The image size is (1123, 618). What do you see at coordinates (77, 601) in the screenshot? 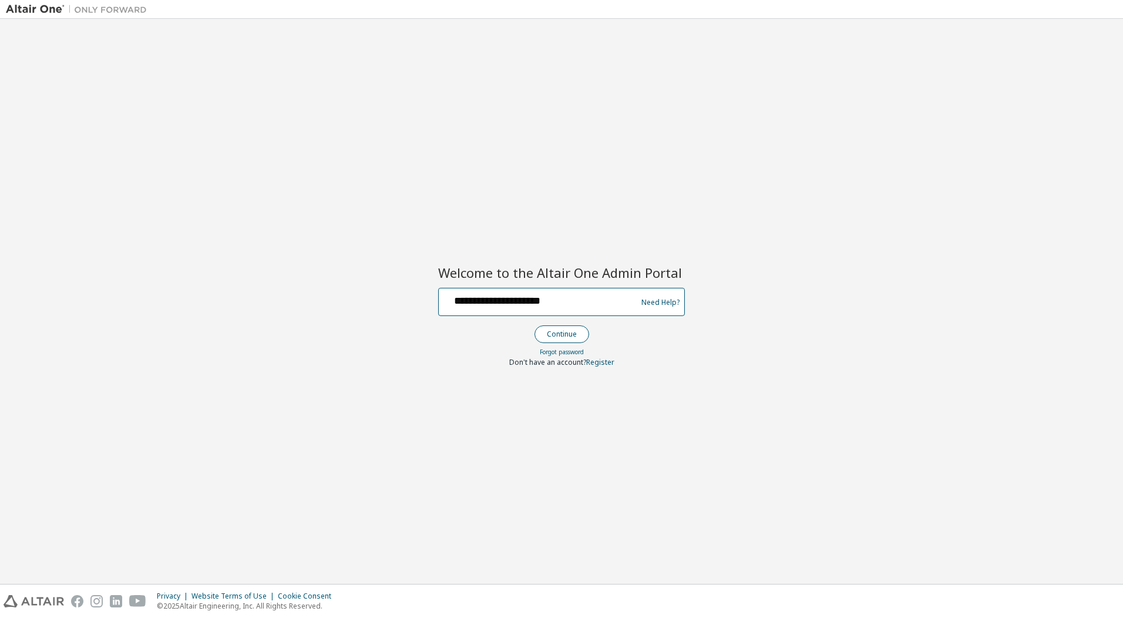
I see `img: facebook.svg` at bounding box center [77, 601].